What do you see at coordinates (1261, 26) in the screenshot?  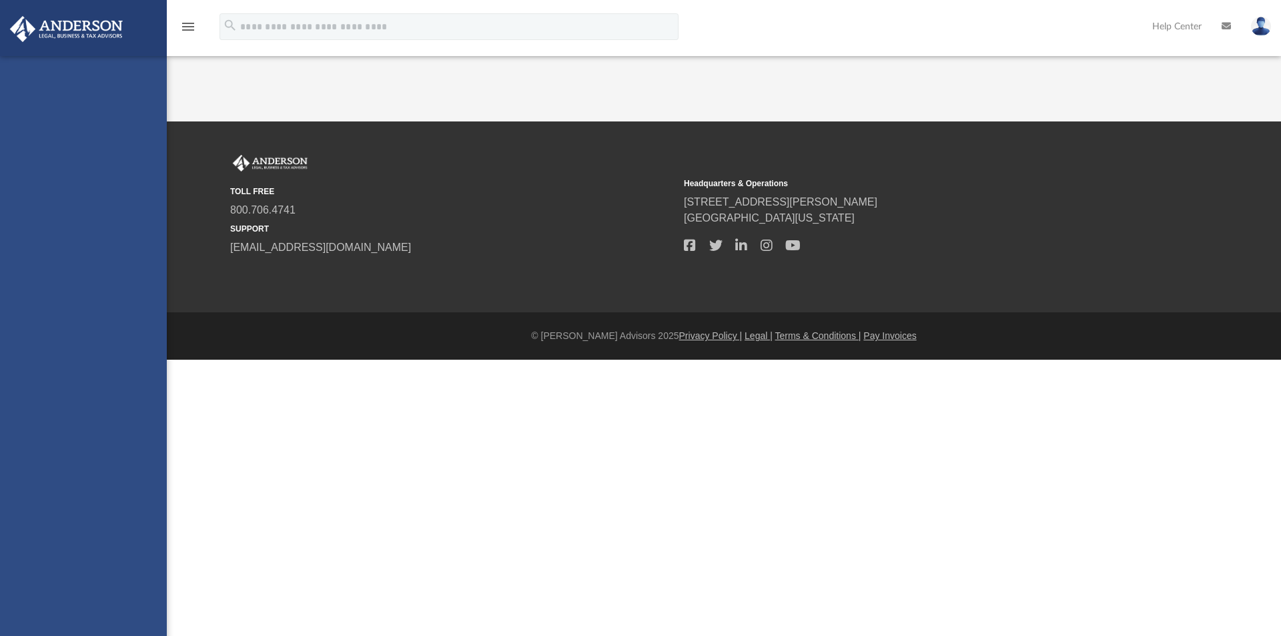 I see `img: User Pic` at bounding box center [1261, 26].